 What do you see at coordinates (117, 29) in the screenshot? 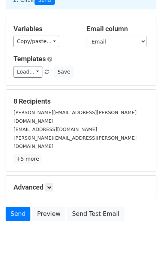
I see `h5: Email column` at bounding box center [117, 29].